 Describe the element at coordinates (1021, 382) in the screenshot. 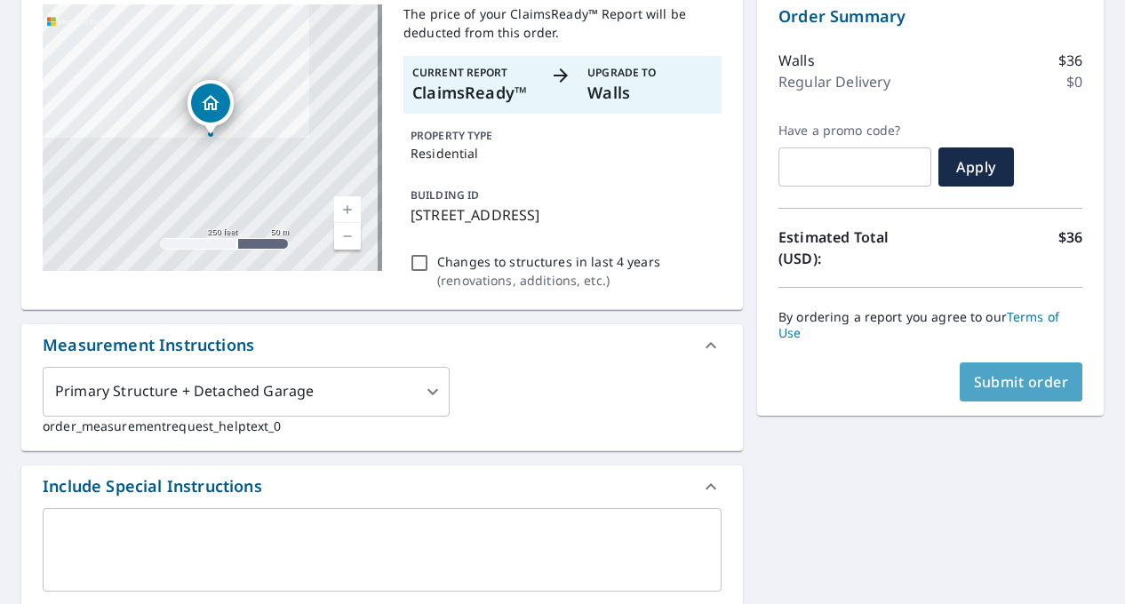

I see `span: Submit order` at that location.